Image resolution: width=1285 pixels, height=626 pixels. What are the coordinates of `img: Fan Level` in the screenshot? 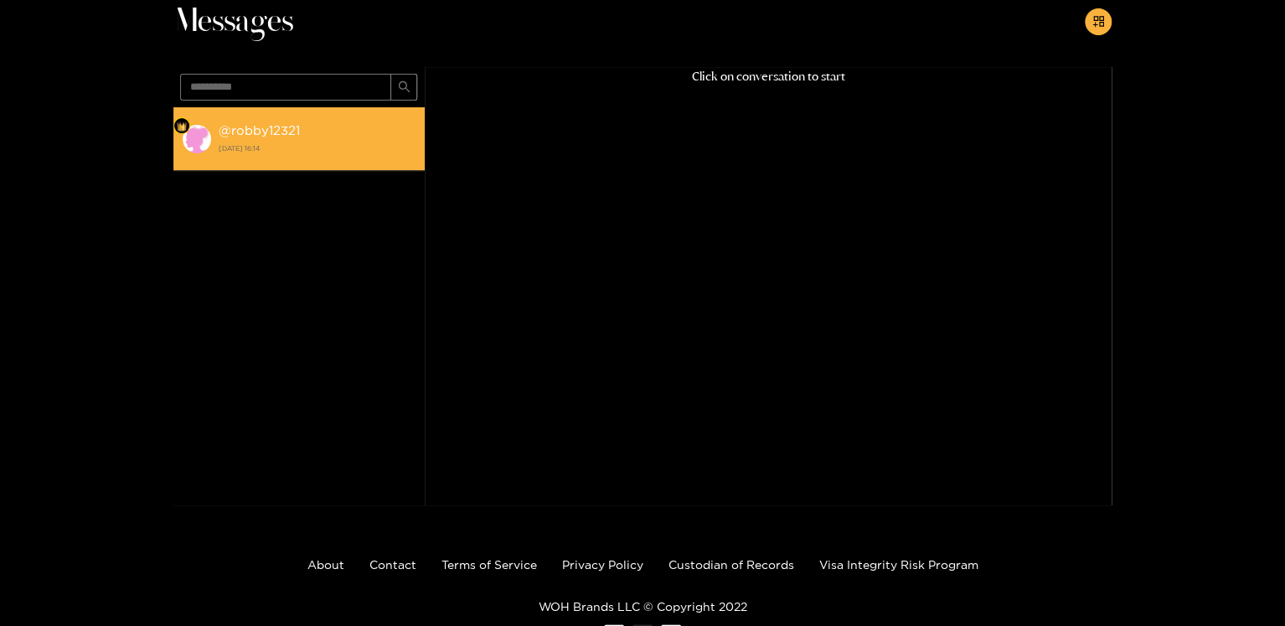 It's located at (182, 126).